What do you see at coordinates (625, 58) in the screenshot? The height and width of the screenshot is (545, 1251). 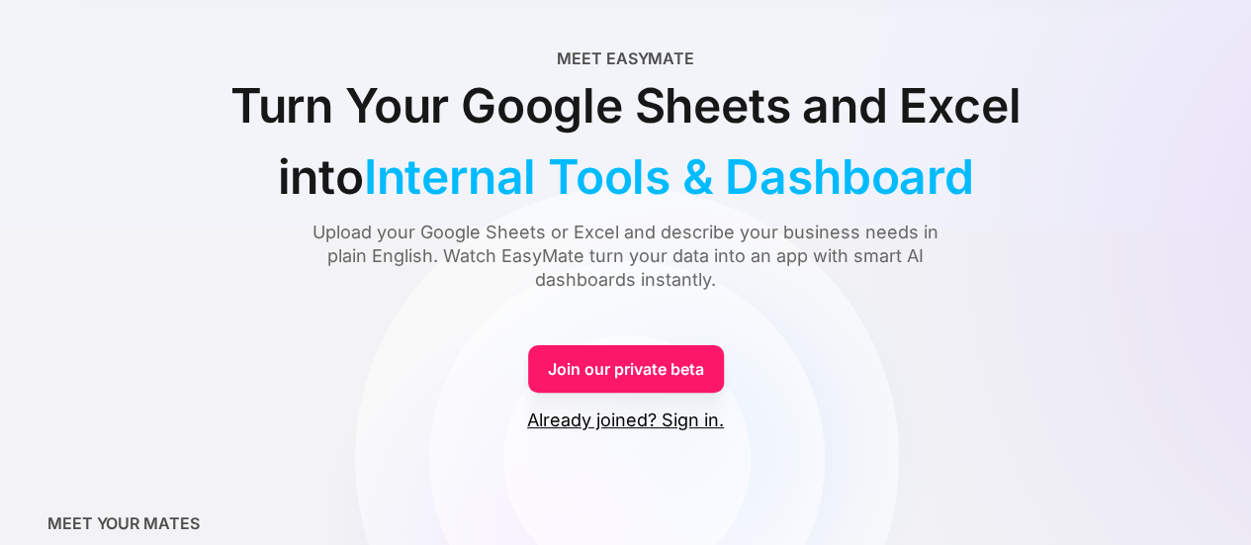 I see `div: Meet EasyMate` at bounding box center [625, 58].